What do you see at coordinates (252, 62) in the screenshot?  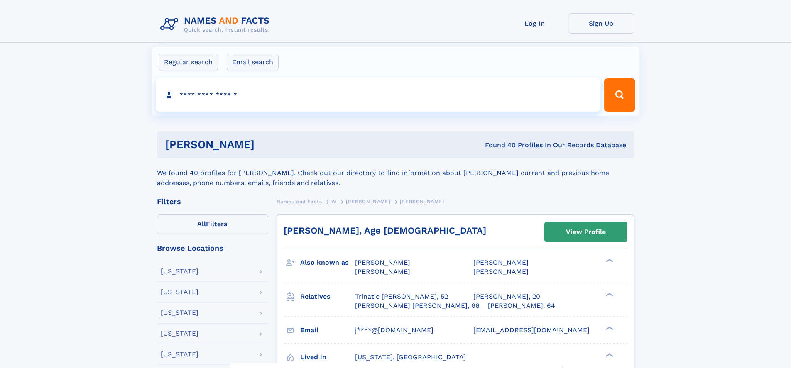 I see `label: Email search` at bounding box center [252, 62].